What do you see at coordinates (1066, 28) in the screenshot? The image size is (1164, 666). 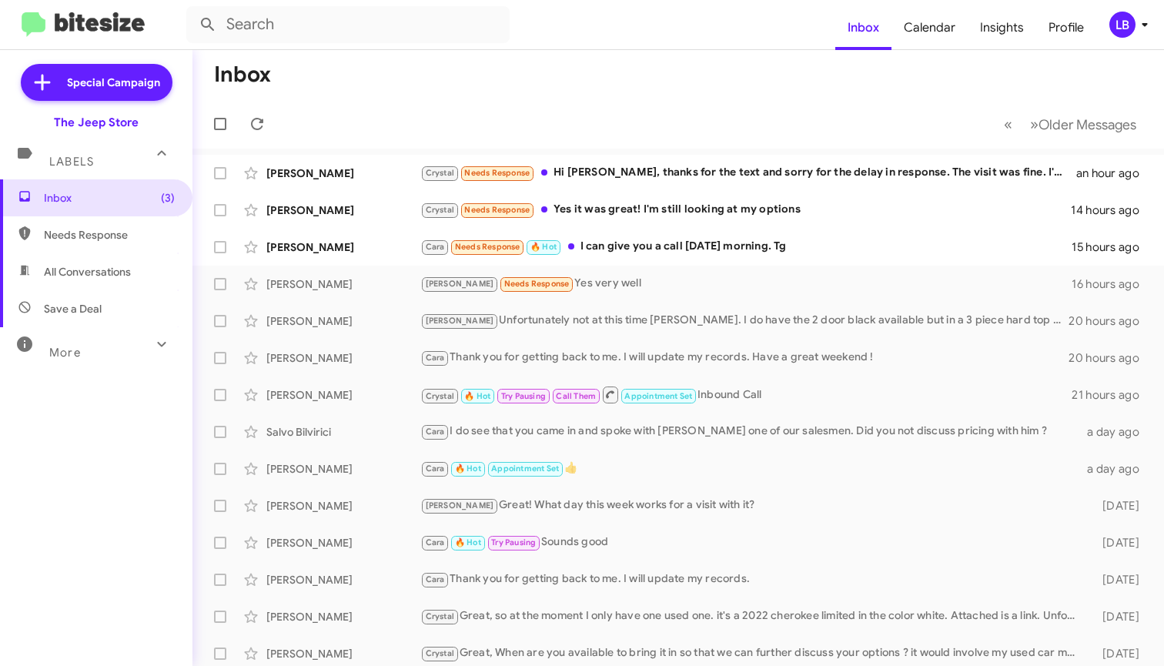 I see `span: Profile` at bounding box center [1066, 28].